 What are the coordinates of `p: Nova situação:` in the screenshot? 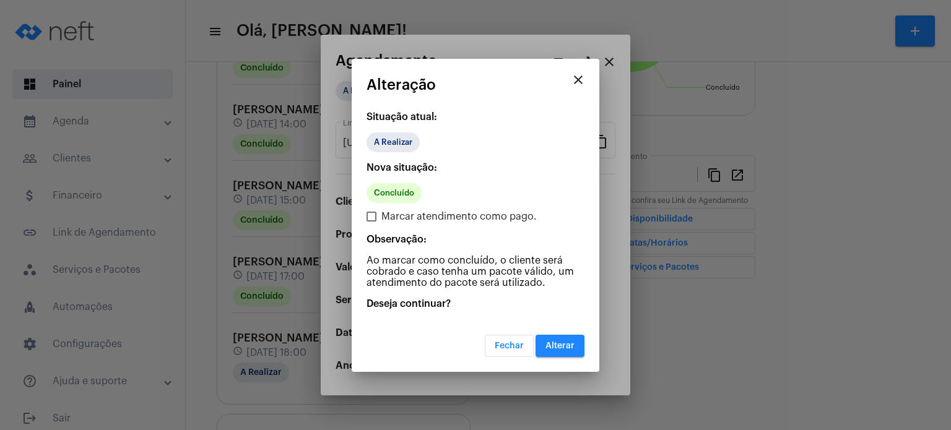 It's located at (475, 168).